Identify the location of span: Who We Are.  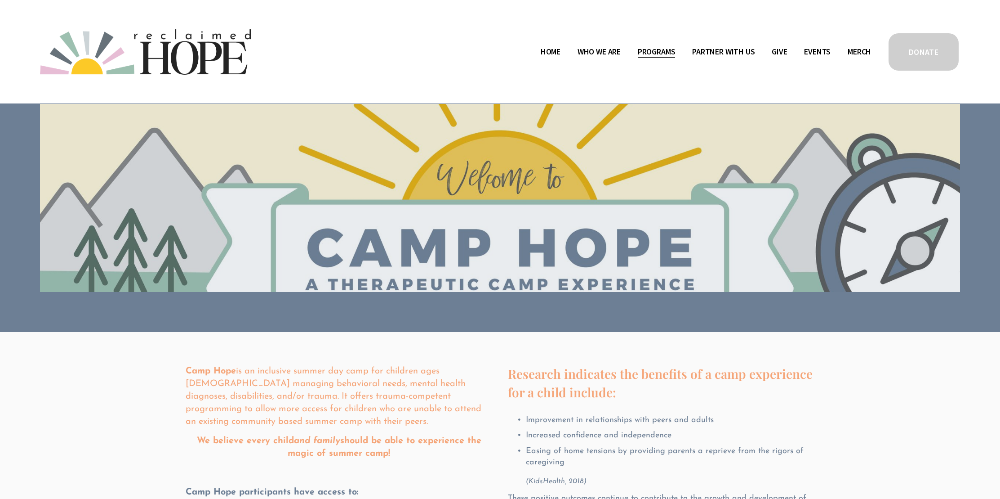
(599, 52).